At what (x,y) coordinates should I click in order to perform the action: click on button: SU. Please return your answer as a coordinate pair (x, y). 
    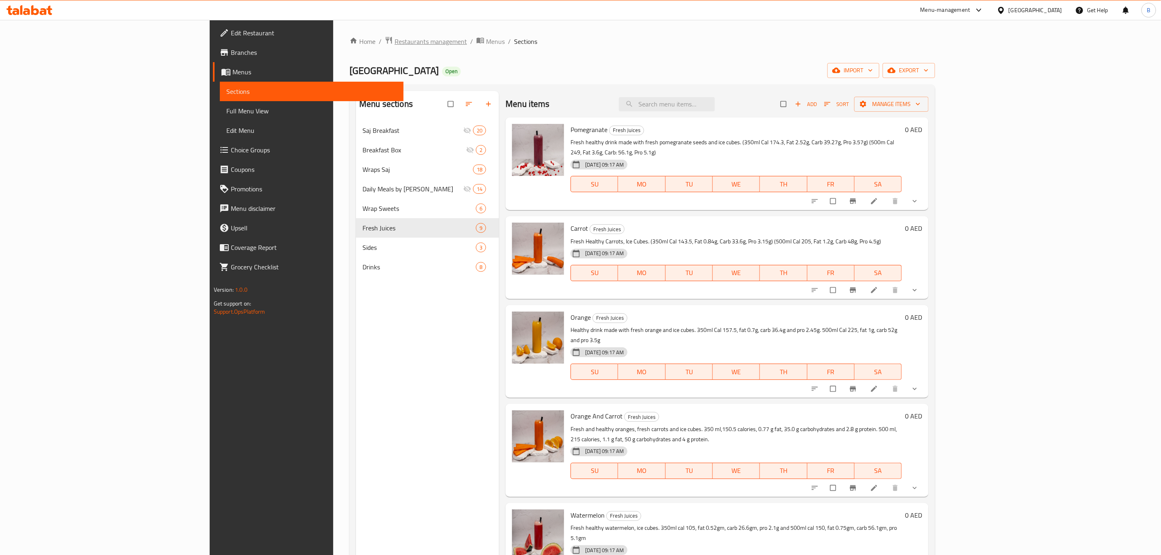
    Looking at the image, I should click on (594, 273).